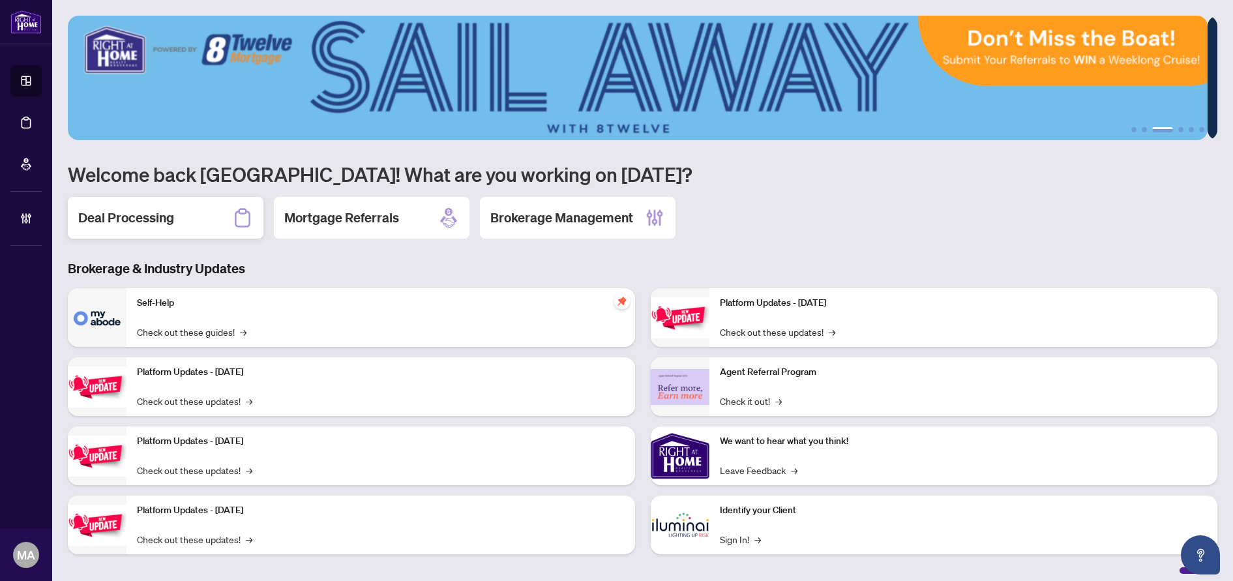 This screenshot has height=581, width=1233. Describe the element at coordinates (97, 387) in the screenshot. I see `img: Platform Updates - September 16, 2025` at that location.